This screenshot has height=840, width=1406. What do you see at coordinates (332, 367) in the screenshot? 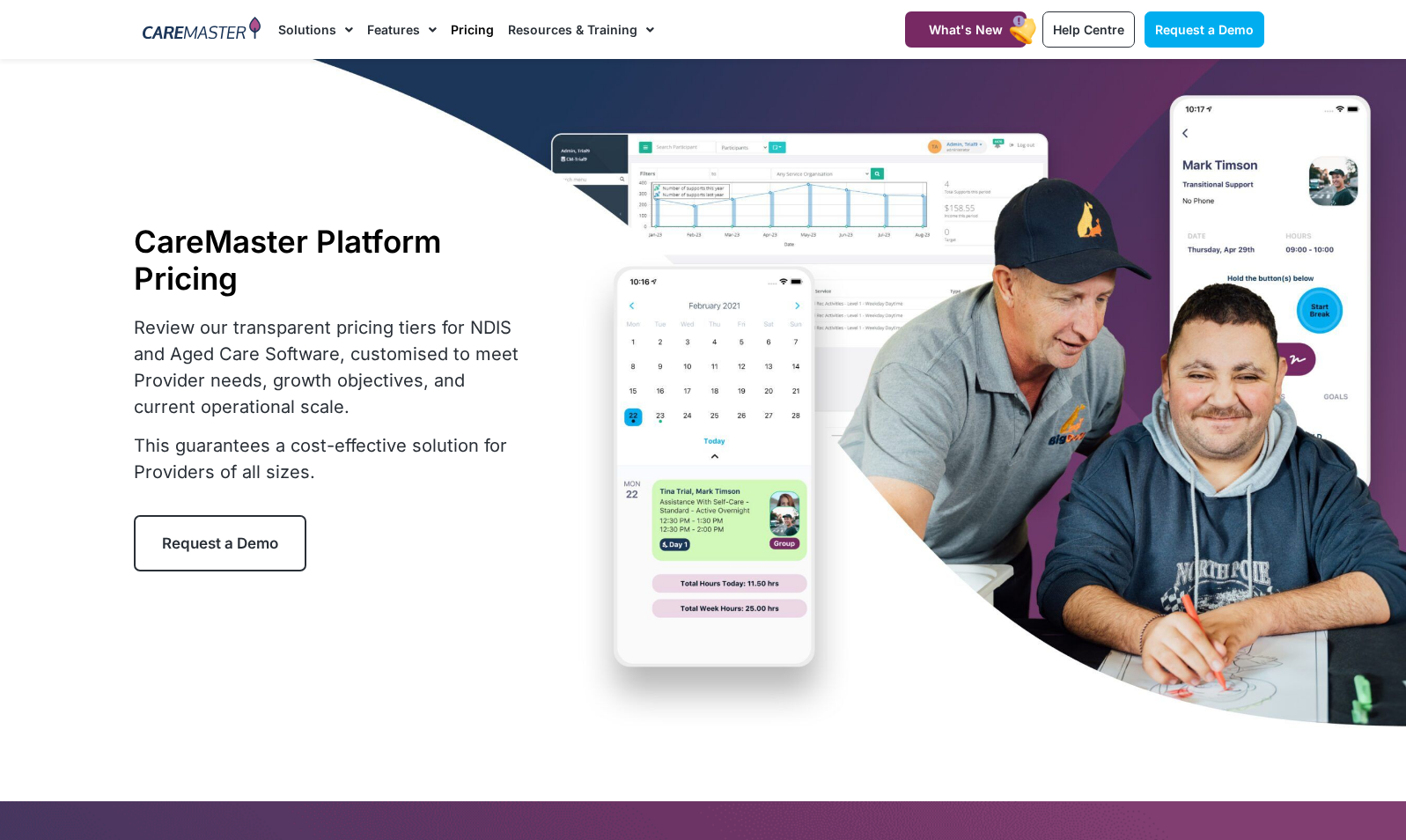
I see `p: Review our transparent pricing tiers for NDIS and Aged Care Software, customised to meet Provider...` at bounding box center [332, 367].